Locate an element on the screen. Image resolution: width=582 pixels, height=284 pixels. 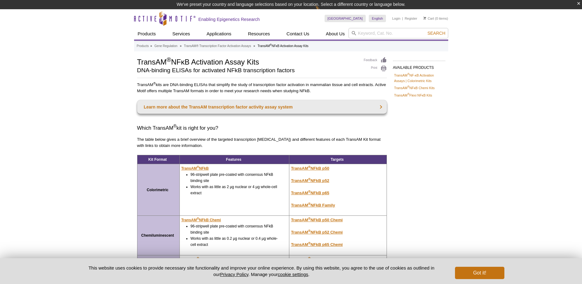
a: Services is located at coordinates (181, 34).